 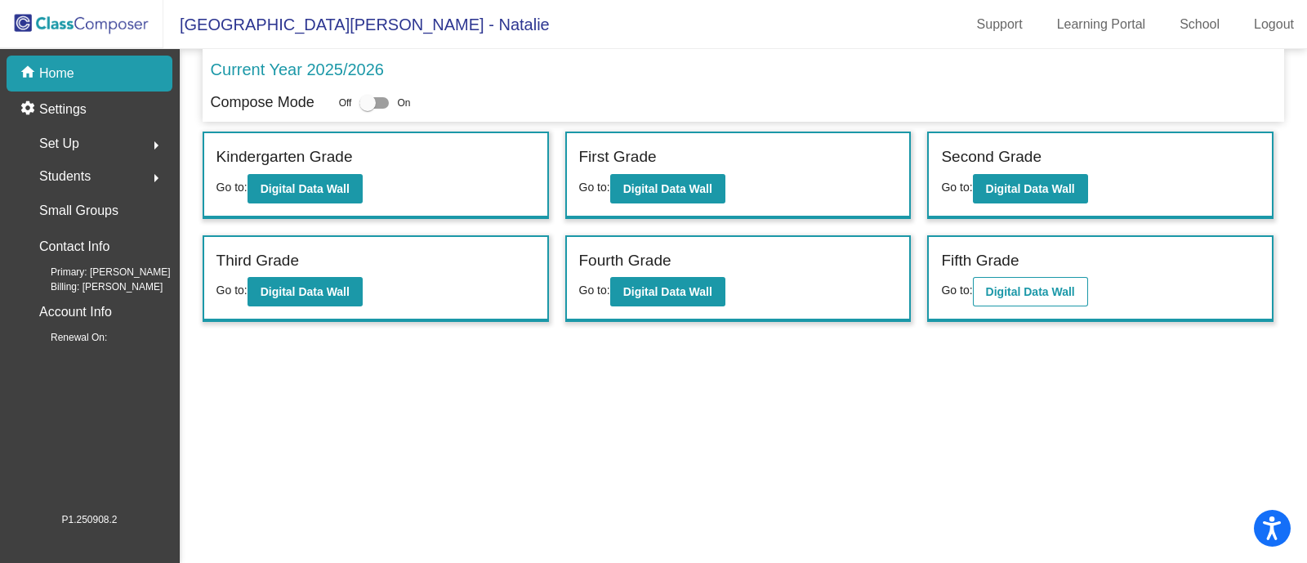 What do you see at coordinates (257, 261) in the screenshot?
I see `label: Third Grade` at bounding box center [257, 261].